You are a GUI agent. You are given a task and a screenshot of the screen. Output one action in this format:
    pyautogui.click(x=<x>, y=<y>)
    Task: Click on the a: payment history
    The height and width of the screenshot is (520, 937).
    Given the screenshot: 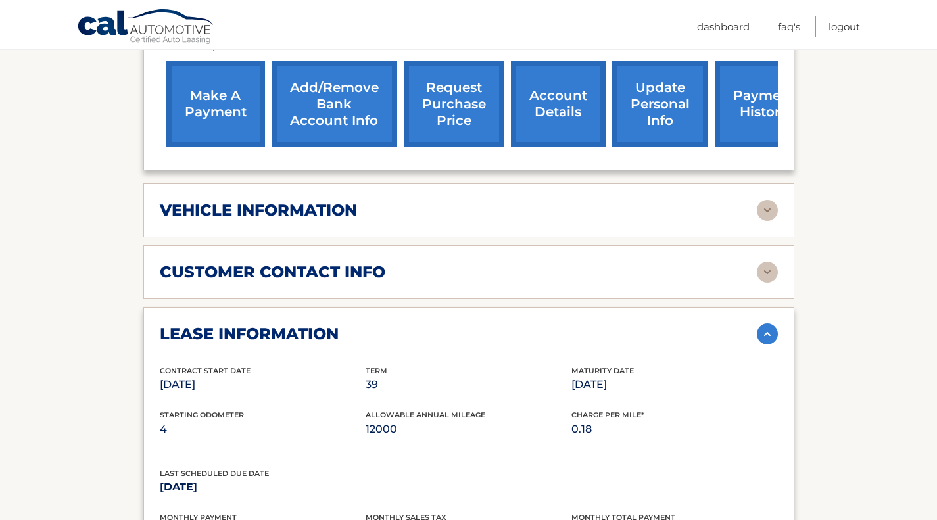 What is the action you would take?
    pyautogui.click(x=764, y=104)
    